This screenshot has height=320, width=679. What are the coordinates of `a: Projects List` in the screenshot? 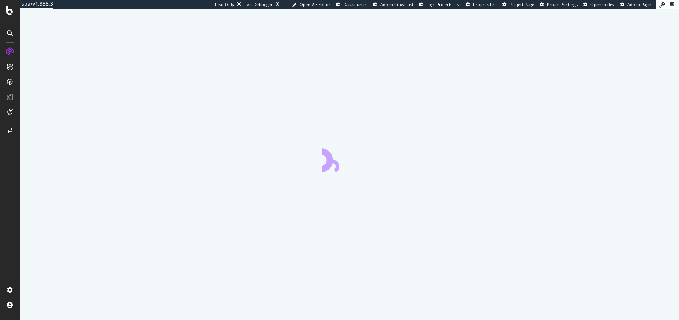 It's located at (481, 5).